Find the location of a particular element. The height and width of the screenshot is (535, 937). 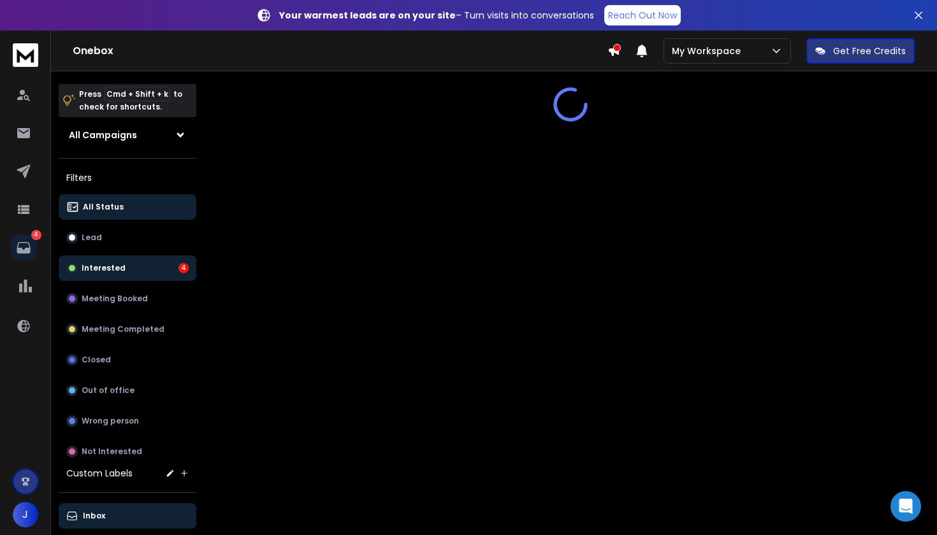

span: J is located at coordinates (25, 515).